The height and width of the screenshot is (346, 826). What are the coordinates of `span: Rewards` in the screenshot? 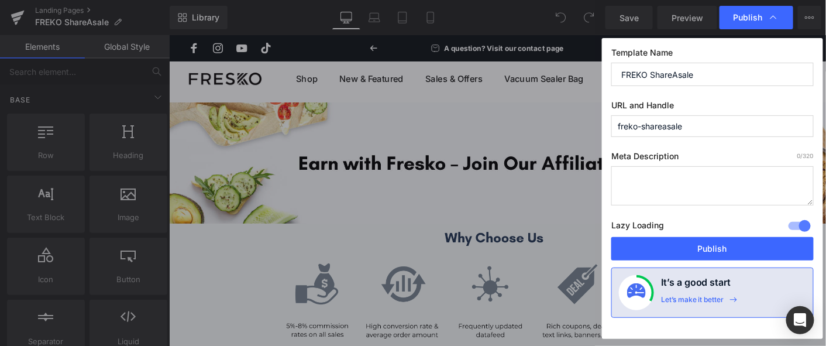 It's located at (54, 18).